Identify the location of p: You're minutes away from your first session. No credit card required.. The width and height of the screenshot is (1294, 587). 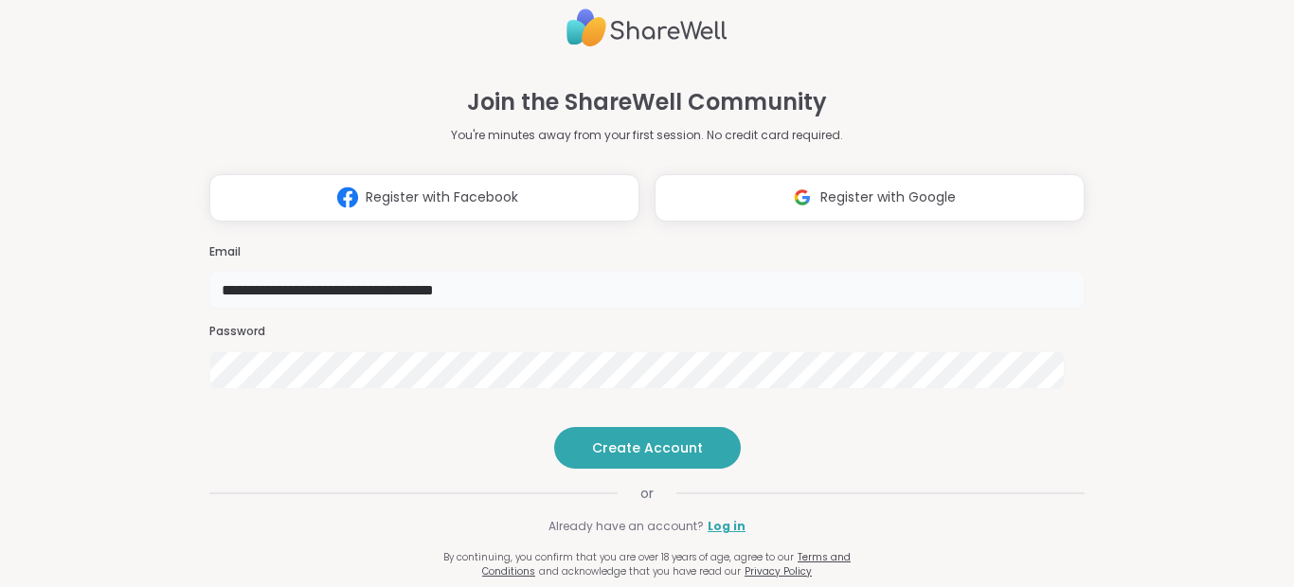
(647, 135).